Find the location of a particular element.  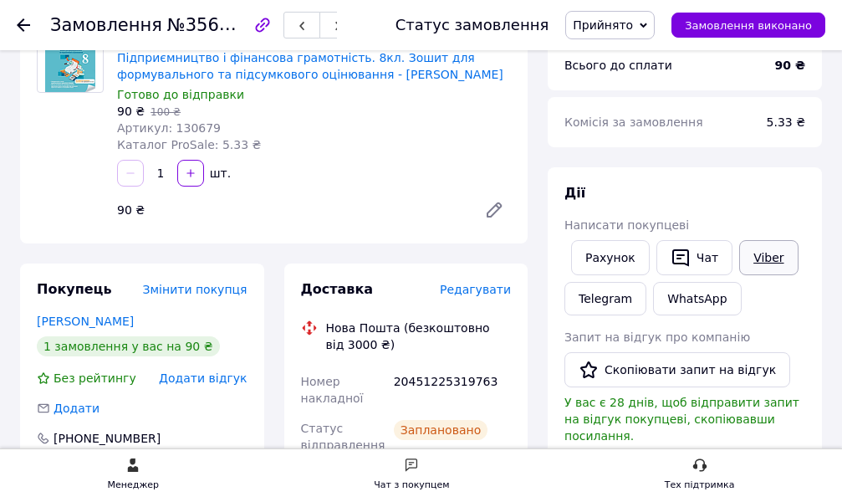

span: Дії is located at coordinates (575, 192).